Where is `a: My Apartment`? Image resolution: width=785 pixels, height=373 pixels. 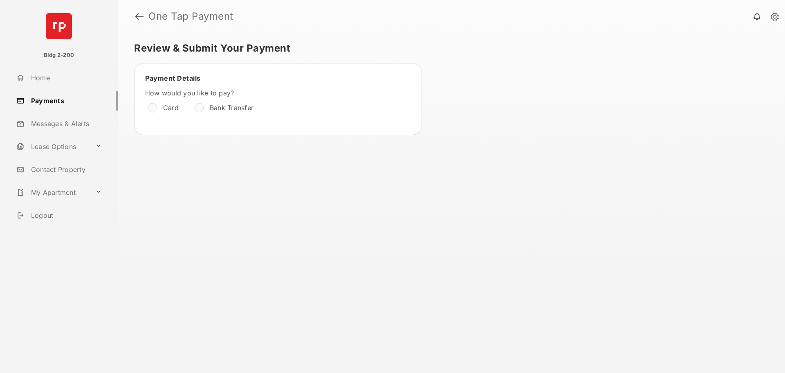
a: My Apartment is located at coordinates (52, 192).